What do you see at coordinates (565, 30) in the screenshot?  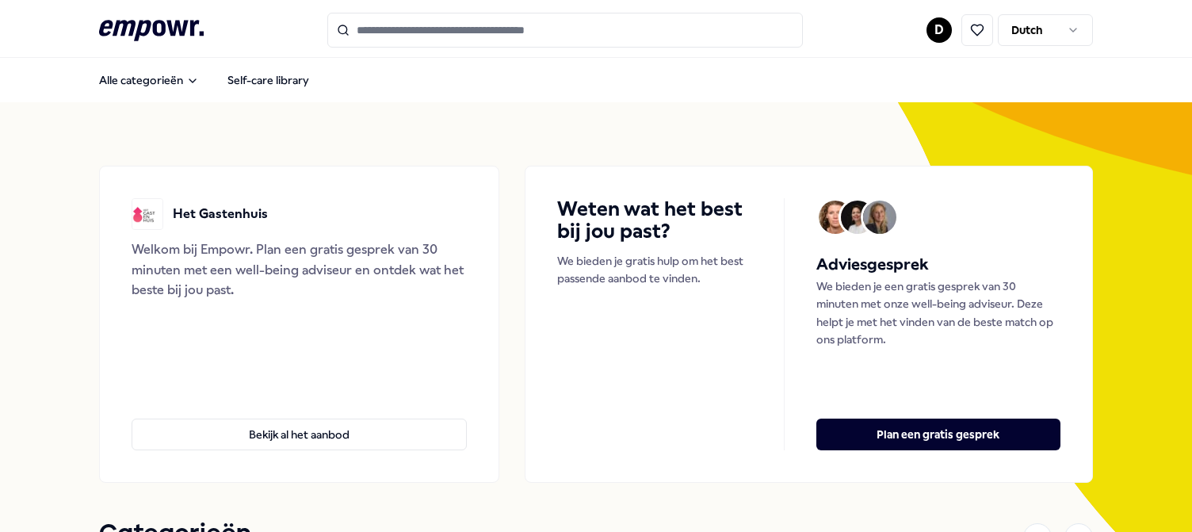 I see `input: Search for products, categories or subcategories` at bounding box center [565, 30].